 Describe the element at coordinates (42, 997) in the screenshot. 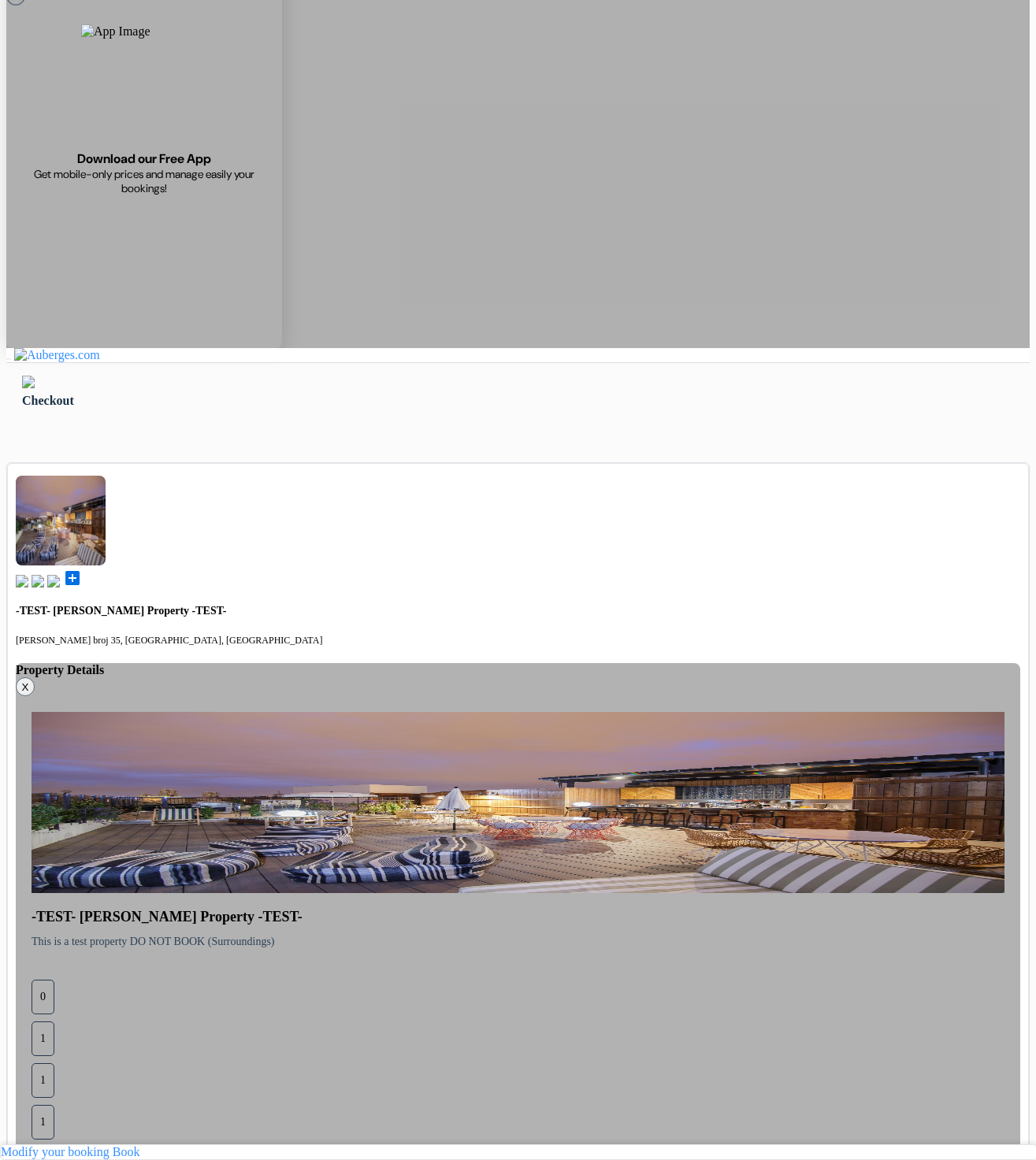

I see `div: 0` at that location.